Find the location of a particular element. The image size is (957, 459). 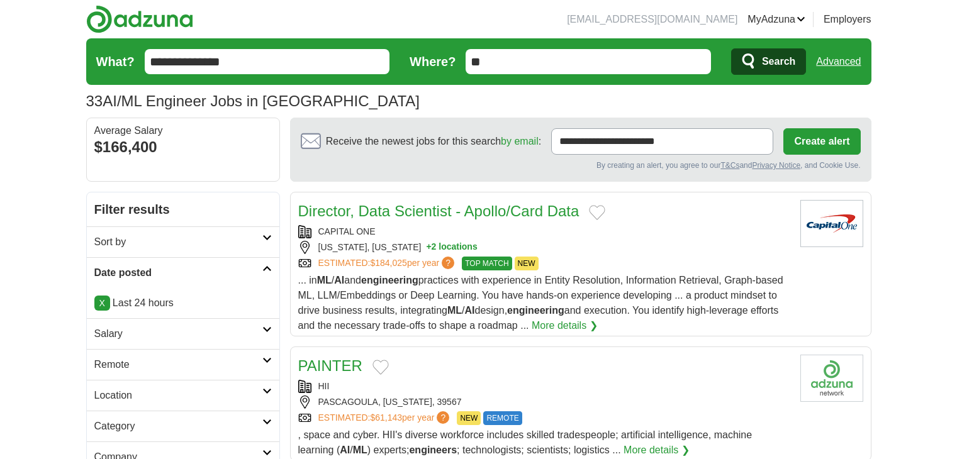

h2: Filter results is located at coordinates (183, 210).